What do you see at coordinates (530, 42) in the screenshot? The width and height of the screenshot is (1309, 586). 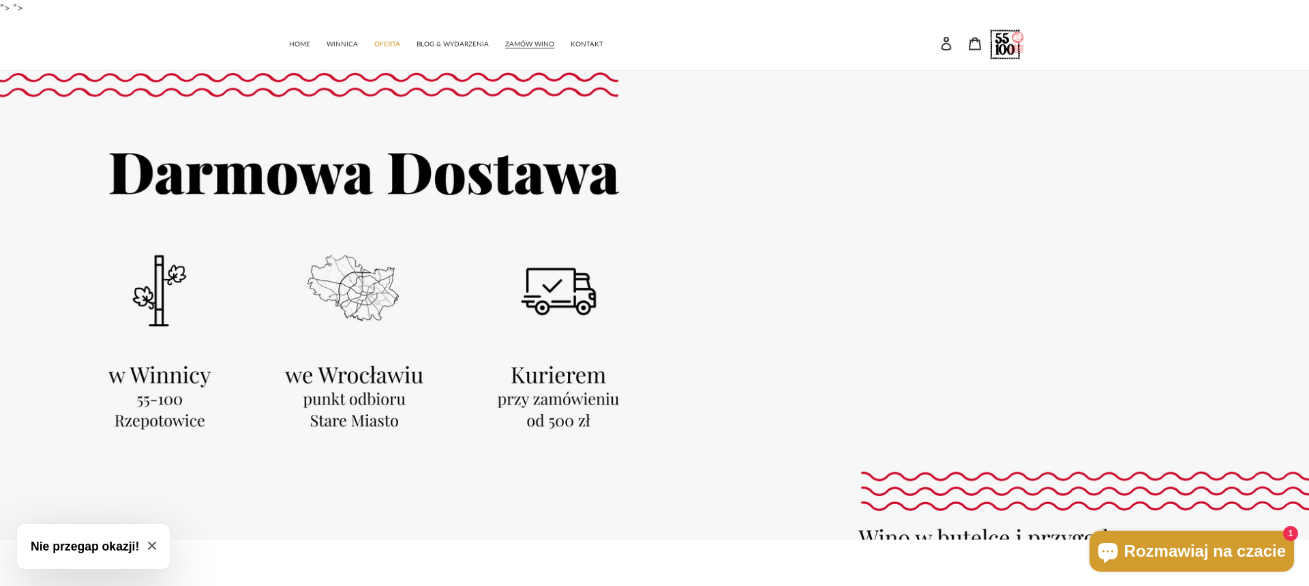 I see `a: ZAMÓW WINO` at bounding box center [530, 42].